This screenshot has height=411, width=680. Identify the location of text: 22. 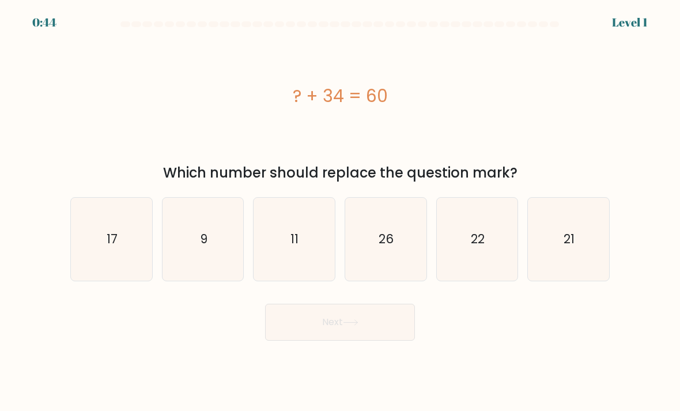
(478, 239).